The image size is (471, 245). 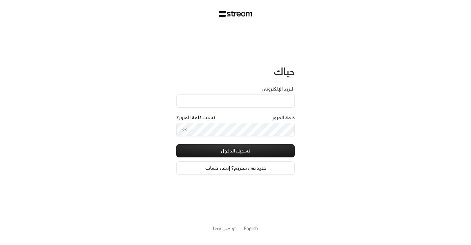 I want to click on label: البريد الإلكتروني, so click(x=278, y=89).